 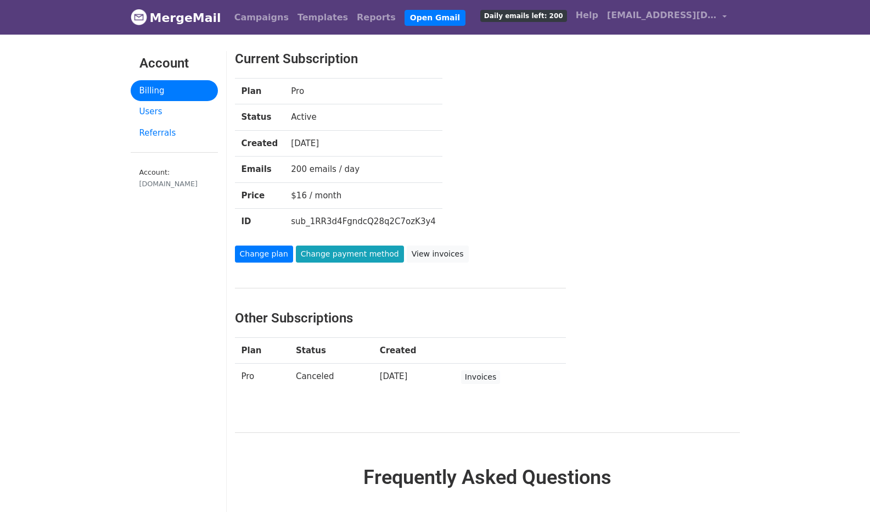 I want to click on a: Billing, so click(x=174, y=91).